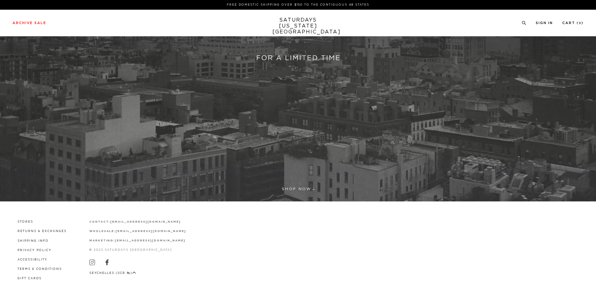  Describe the element at coordinates (42, 231) in the screenshot. I see `a: Returns & Exchanges` at that location.